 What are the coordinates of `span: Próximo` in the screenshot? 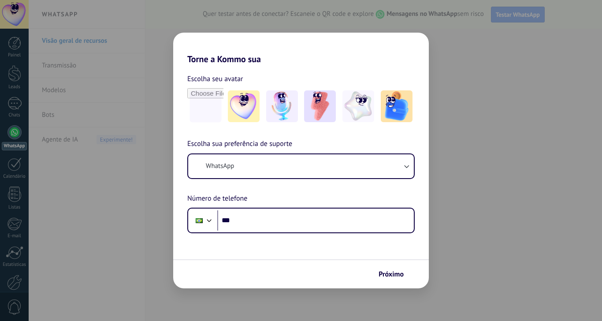 It's located at (391, 274).